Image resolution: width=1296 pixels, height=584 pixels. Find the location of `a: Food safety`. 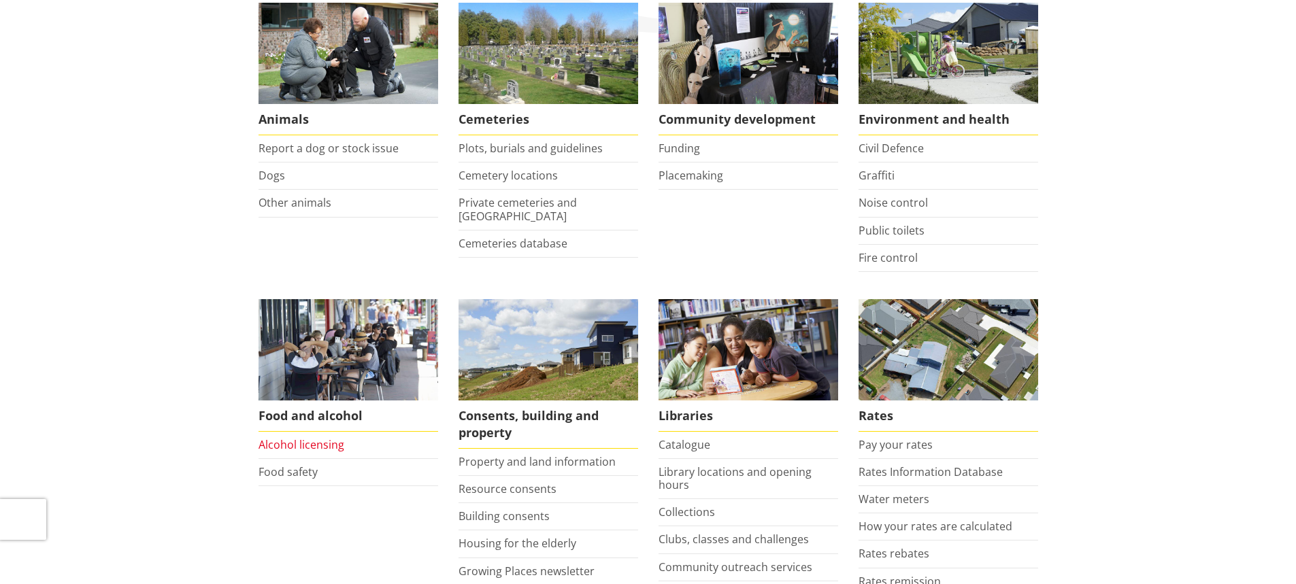

a: Food safety is located at coordinates (288, 472).